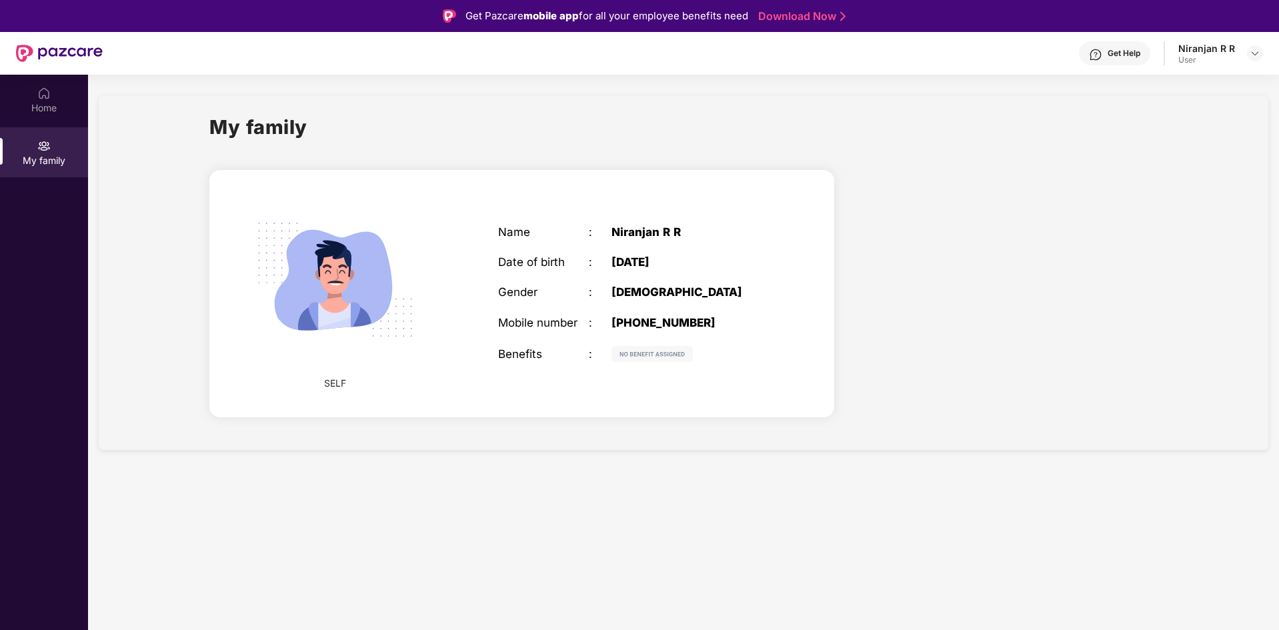 The height and width of the screenshot is (630, 1279). Describe the element at coordinates (59, 53) in the screenshot. I see `img: New Pazcare Logo` at that location.